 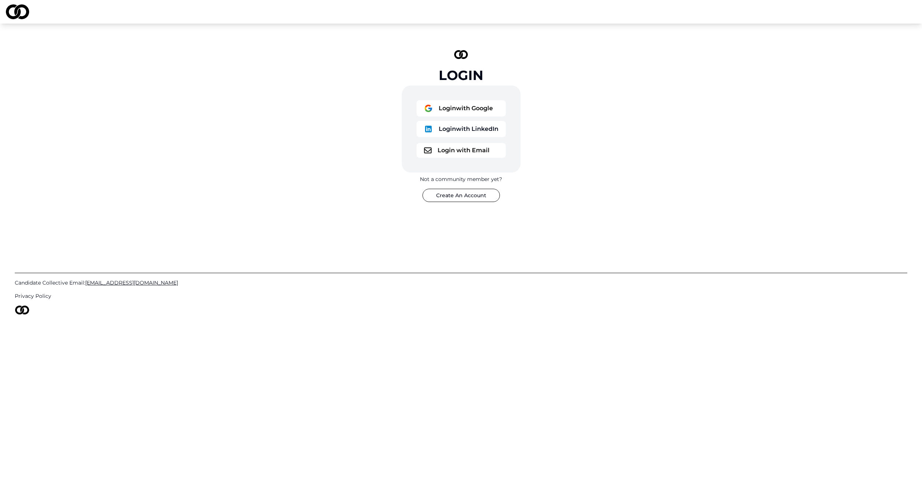 I want to click on div: Login, so click(x=461, y=75).